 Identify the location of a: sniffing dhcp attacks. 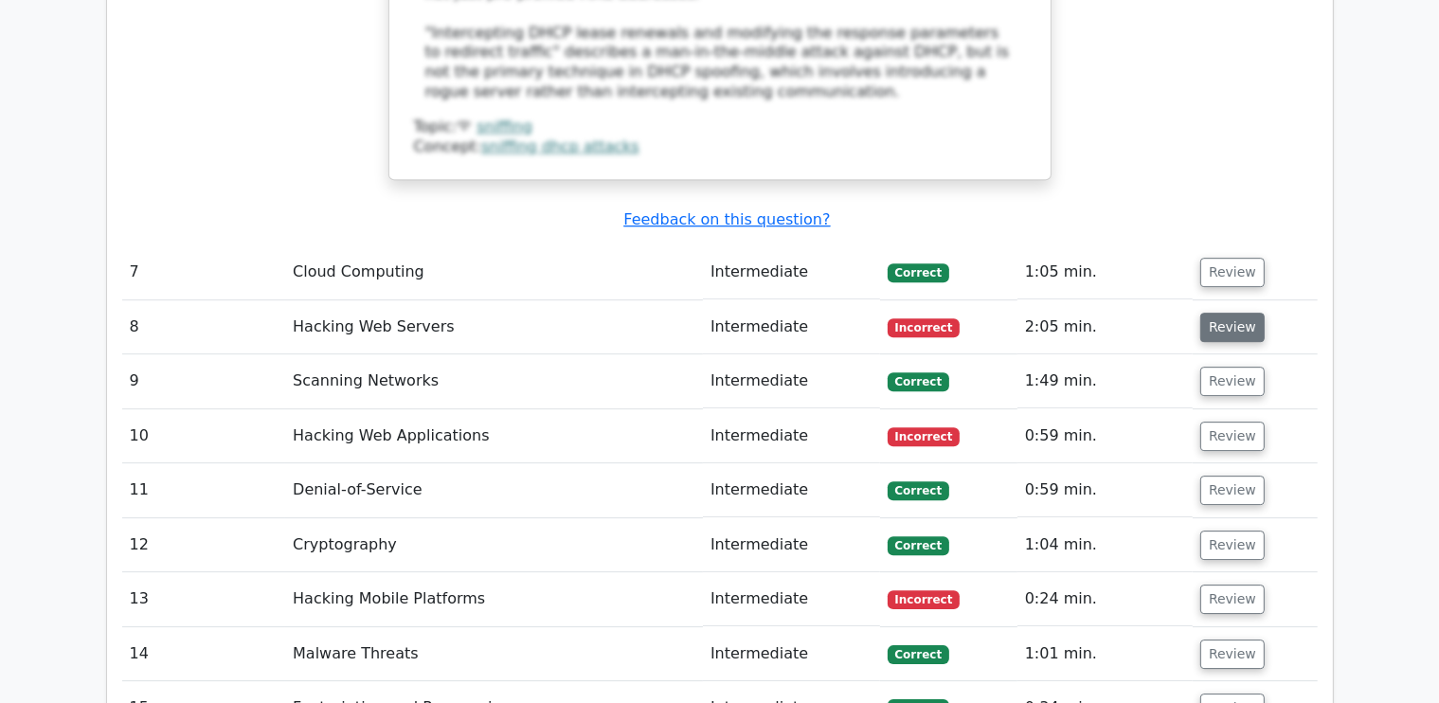
(560, 146).